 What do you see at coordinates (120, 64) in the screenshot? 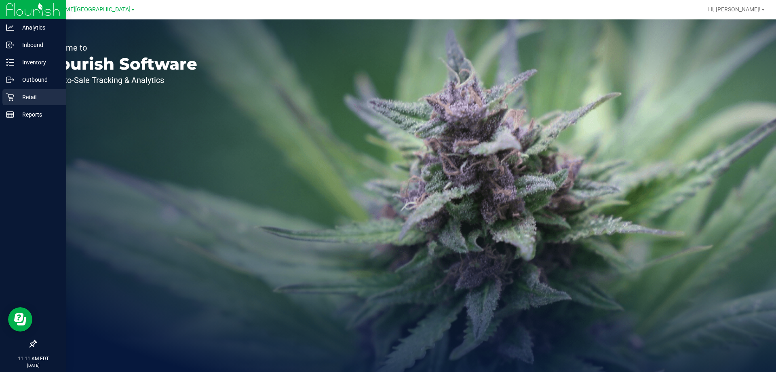
I see `p: Flourish Software` at bounding box center [120, 64].